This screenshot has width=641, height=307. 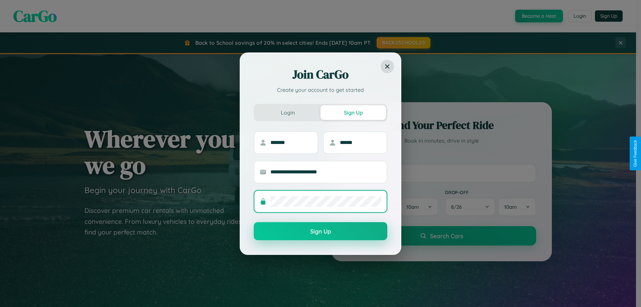 What do you see at coordinates (321, 90) in the screenshot?
I see `p: Create your account to get started` at bounding box center [321, 90].